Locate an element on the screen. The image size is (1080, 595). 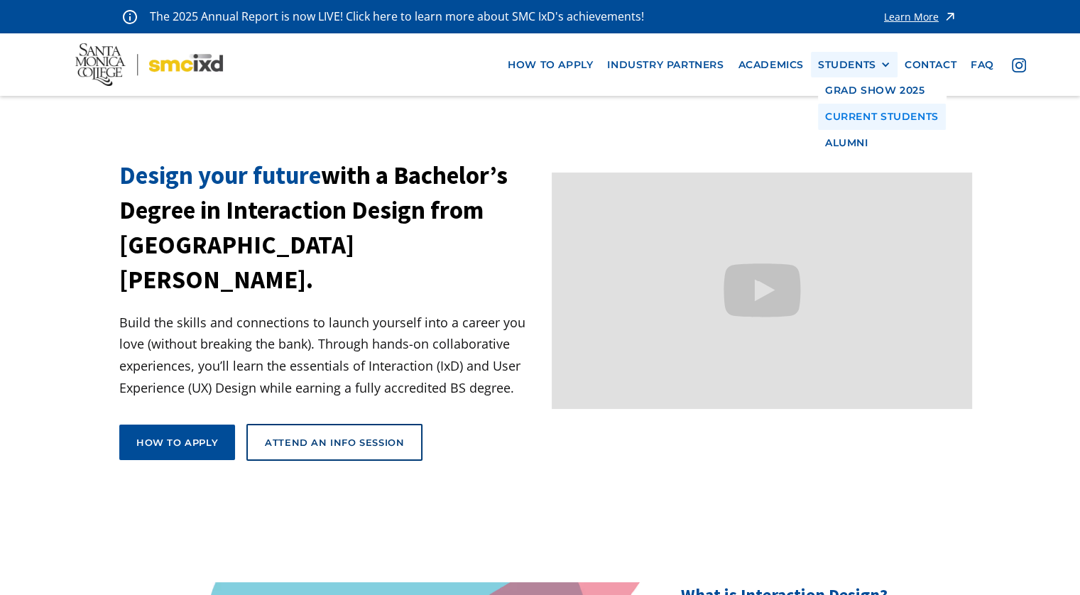
nav: STUDENTS is located at coordinates (882, 116).